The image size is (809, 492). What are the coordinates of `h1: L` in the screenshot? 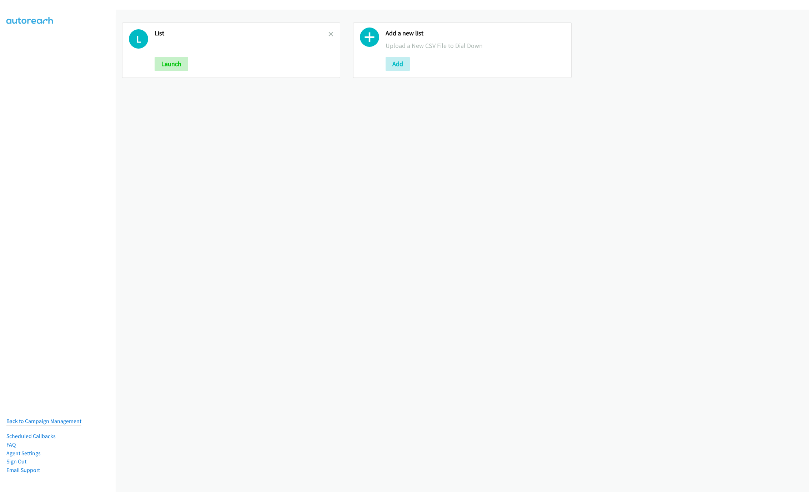 It's located at (139, 39).